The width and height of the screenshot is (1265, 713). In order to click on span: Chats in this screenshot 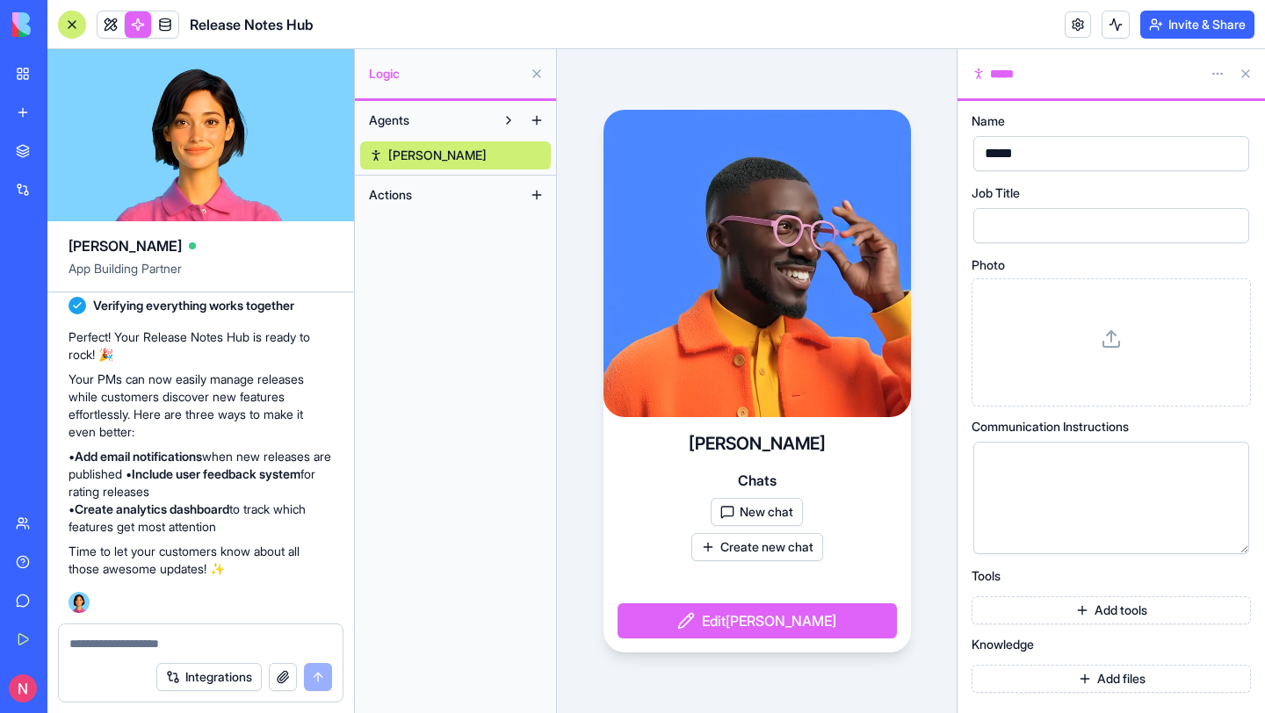, I will do `click(757, 481)`.